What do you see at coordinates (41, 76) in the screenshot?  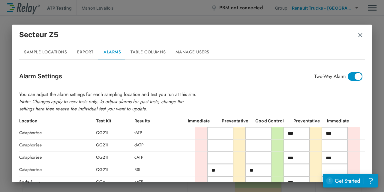 I see `p: Alarm Settings` at bounding box center [41, 76].